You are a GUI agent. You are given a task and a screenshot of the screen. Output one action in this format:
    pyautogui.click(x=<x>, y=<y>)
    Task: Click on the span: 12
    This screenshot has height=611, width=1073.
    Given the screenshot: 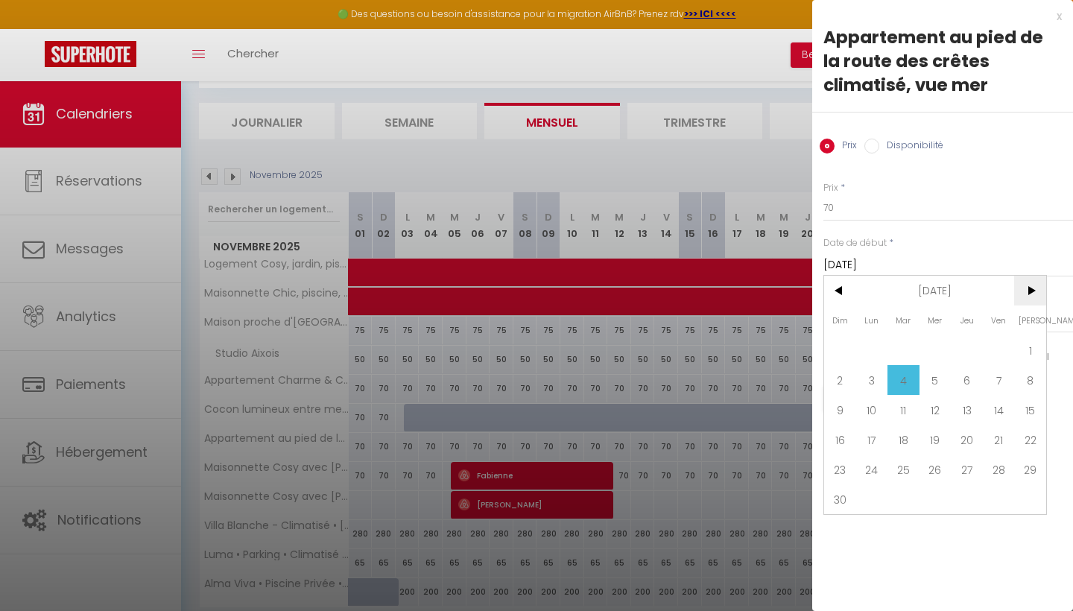 What is the action you would take?
    pyautogui.click(x=935, y=410)
    